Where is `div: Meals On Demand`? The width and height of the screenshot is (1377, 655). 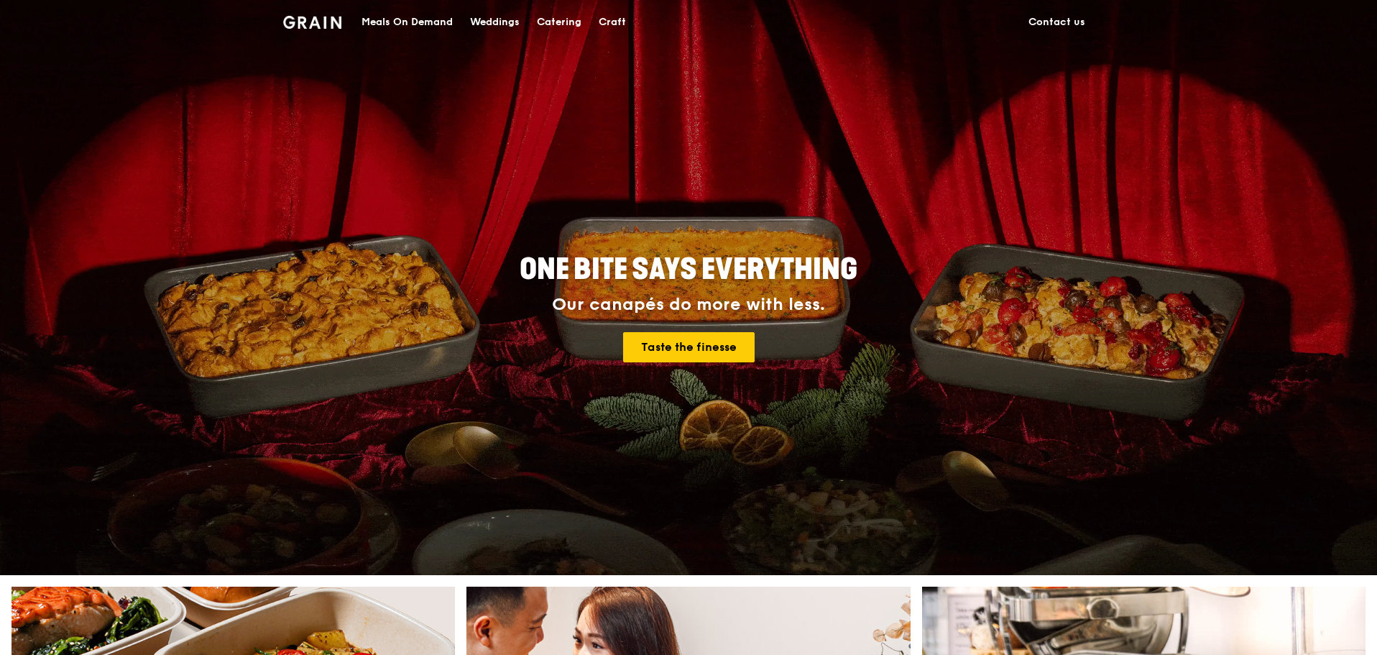
div: Meals On Demand is located at coordinates (407, 22).